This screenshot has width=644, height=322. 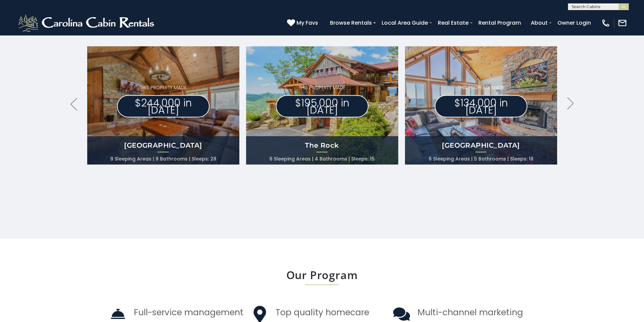 What do you see at coordinates (404, 23) in the screenshot?
I see `a: Local Area Guide` at bounding box center [404, 23].